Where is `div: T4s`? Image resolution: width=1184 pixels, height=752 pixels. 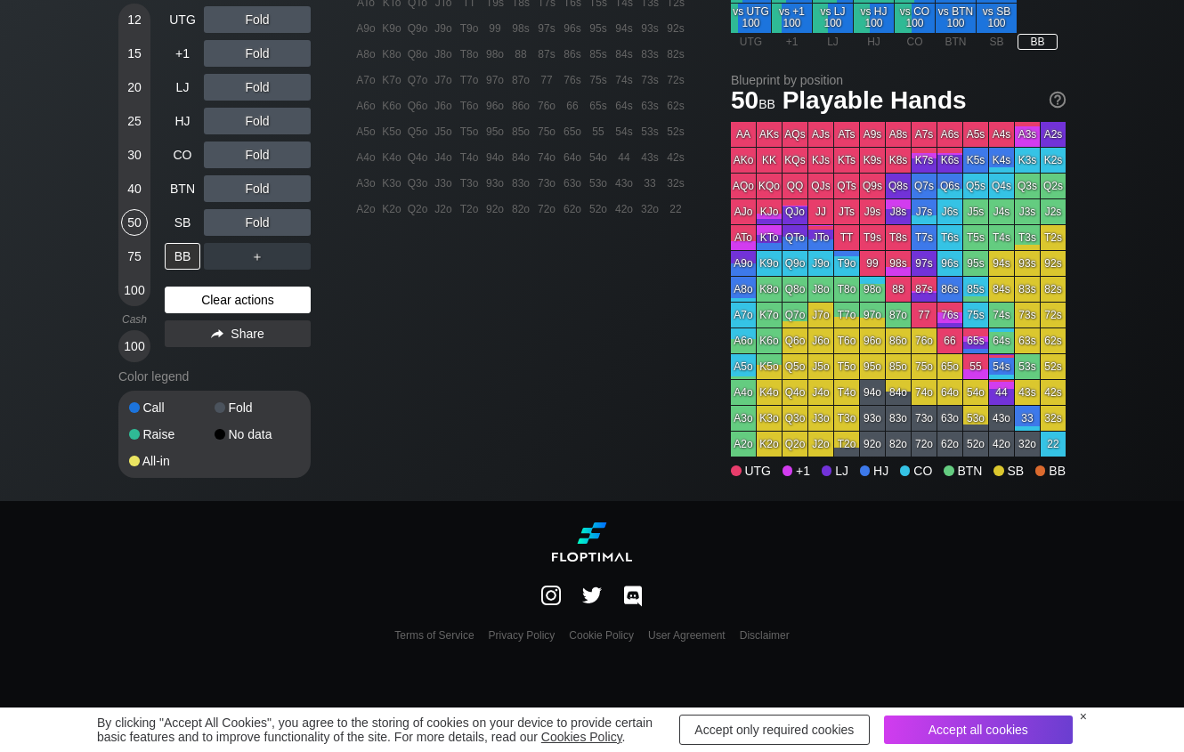 div: T4s is located at coordinates (1001, 238).